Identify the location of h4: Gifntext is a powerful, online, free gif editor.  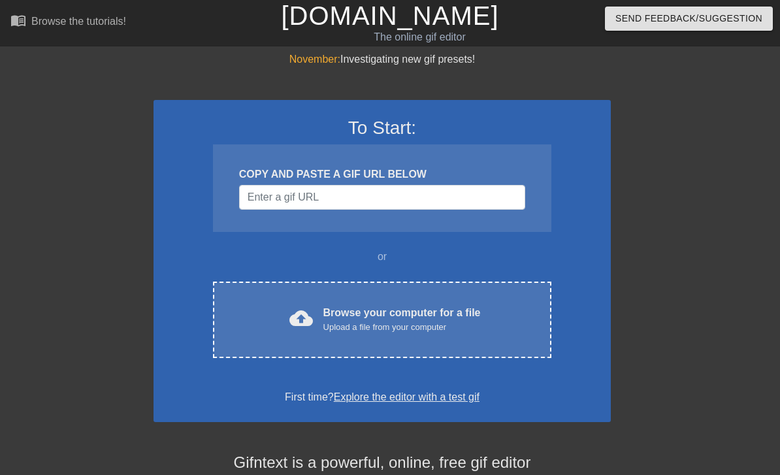
(382, 463).